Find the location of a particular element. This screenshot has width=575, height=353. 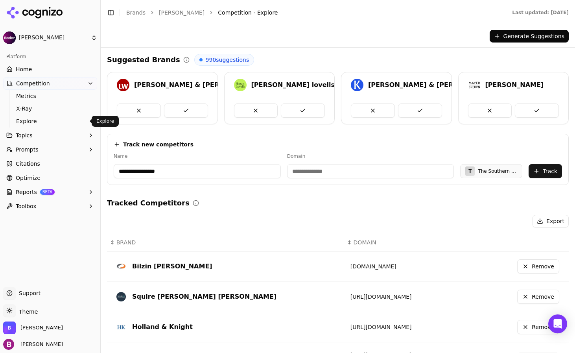

span: Home is located at coordinates (24, 69).